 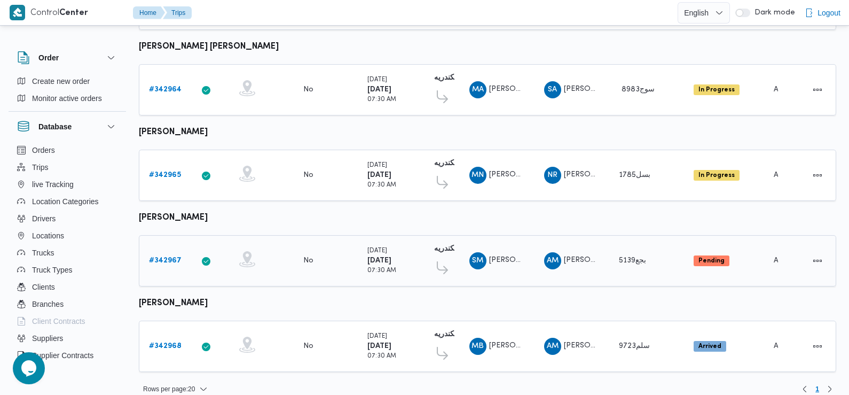 I want to click on span: AM, so click(x=553, y=261).